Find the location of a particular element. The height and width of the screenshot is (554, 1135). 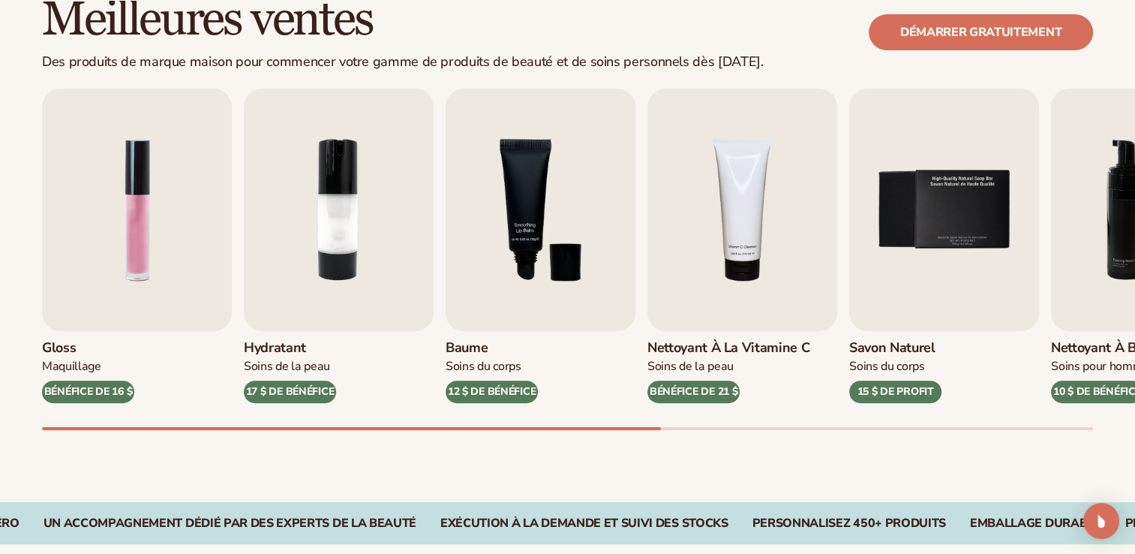

h3: Baume is located at coordinates (492, 348).